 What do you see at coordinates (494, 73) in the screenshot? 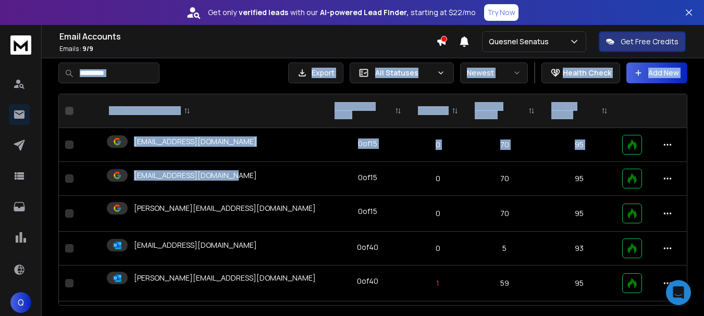
I see `button: Newest` at bounding box center [494, 73].